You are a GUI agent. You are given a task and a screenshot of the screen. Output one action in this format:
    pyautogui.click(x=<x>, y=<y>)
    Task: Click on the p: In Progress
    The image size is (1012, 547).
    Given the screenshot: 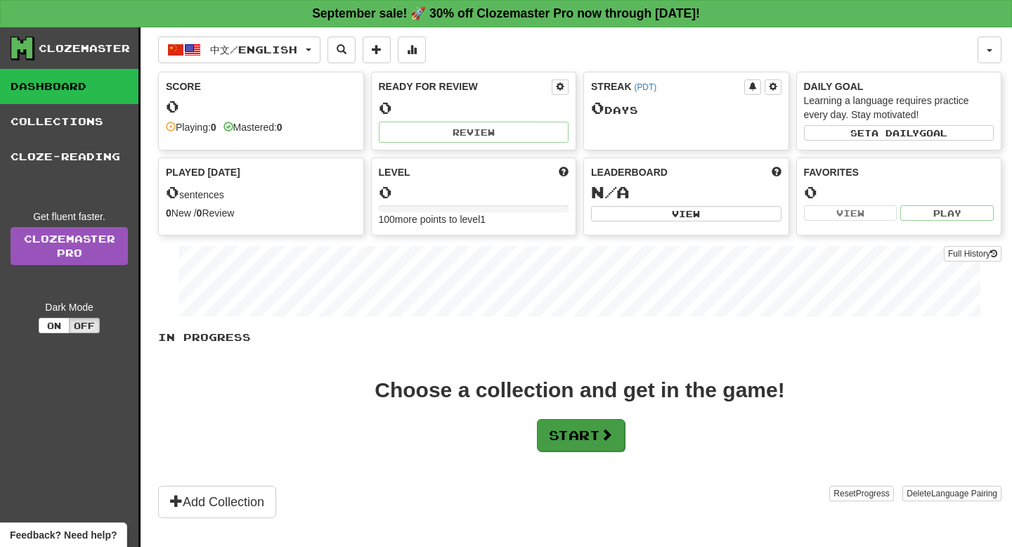 What is the action you would take?
    pyautogui.click(x=580, y=337)
    